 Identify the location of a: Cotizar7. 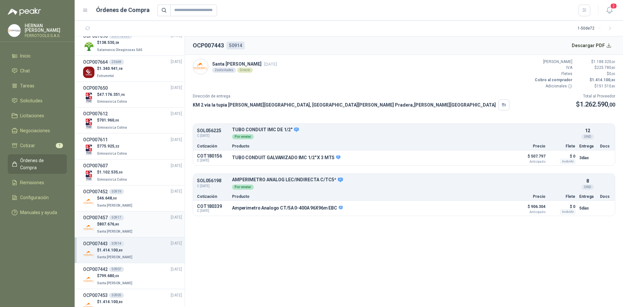
(37, 145).